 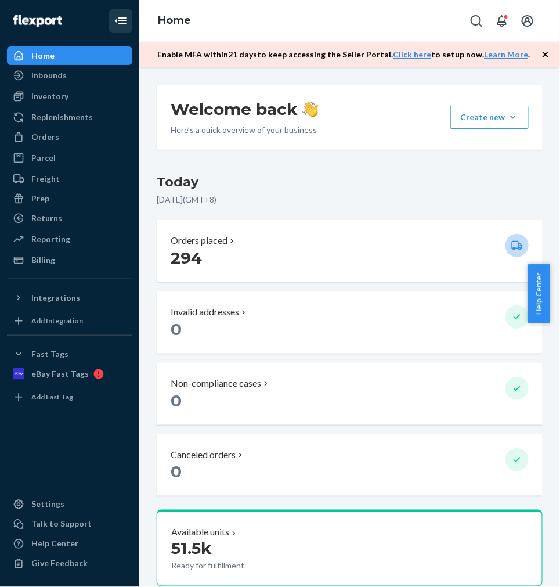 I want to click on button: Open account menu, so click(x=528, y=21).